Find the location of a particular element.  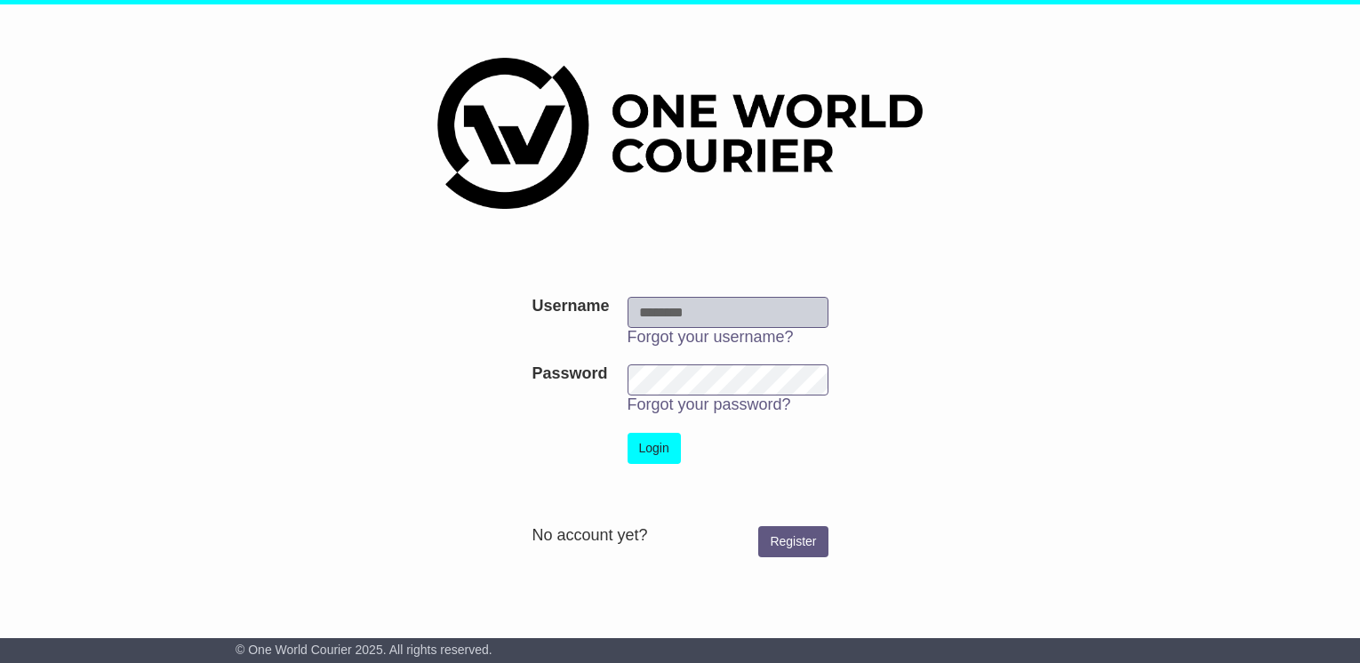

button: Login is located at coordinates (654, 448).